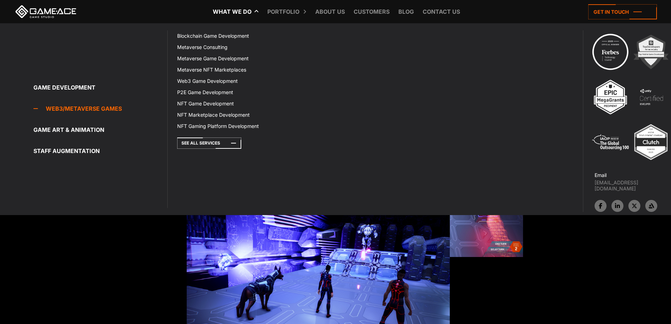 The image size is (671, 324). What do you see at coordinates (230, 81) in the screenshot?
I see `a: Web3 Game Development` at bounding box center [230, 81].